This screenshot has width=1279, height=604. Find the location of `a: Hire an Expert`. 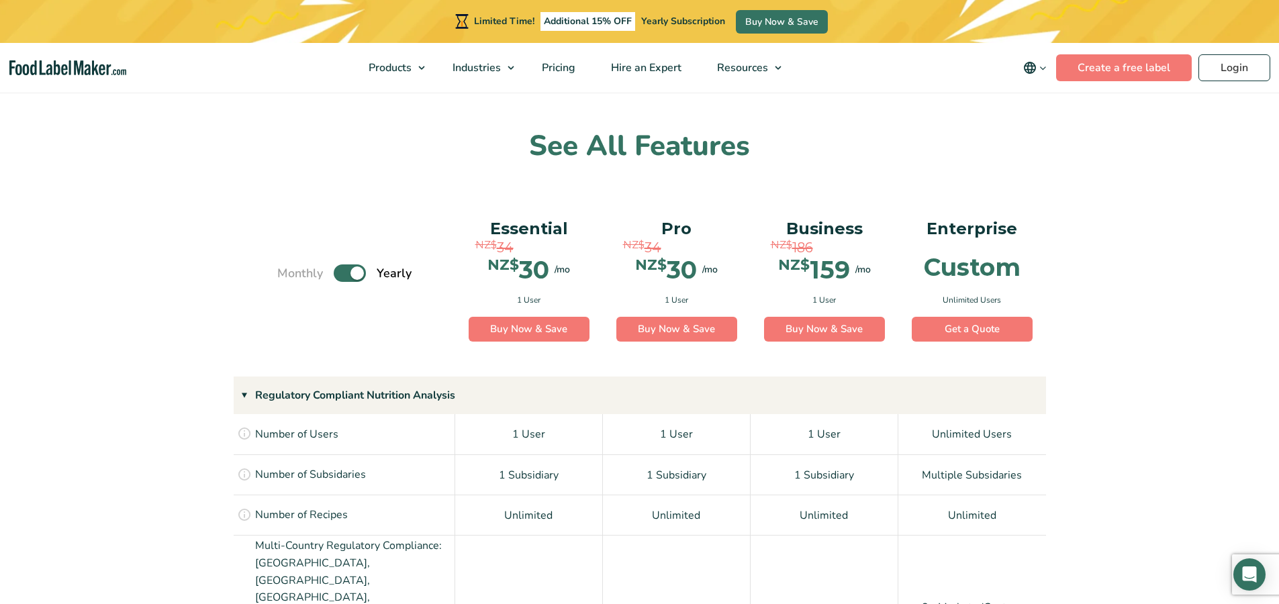

a: Hire an Expert is located at coordinates (644, 68).